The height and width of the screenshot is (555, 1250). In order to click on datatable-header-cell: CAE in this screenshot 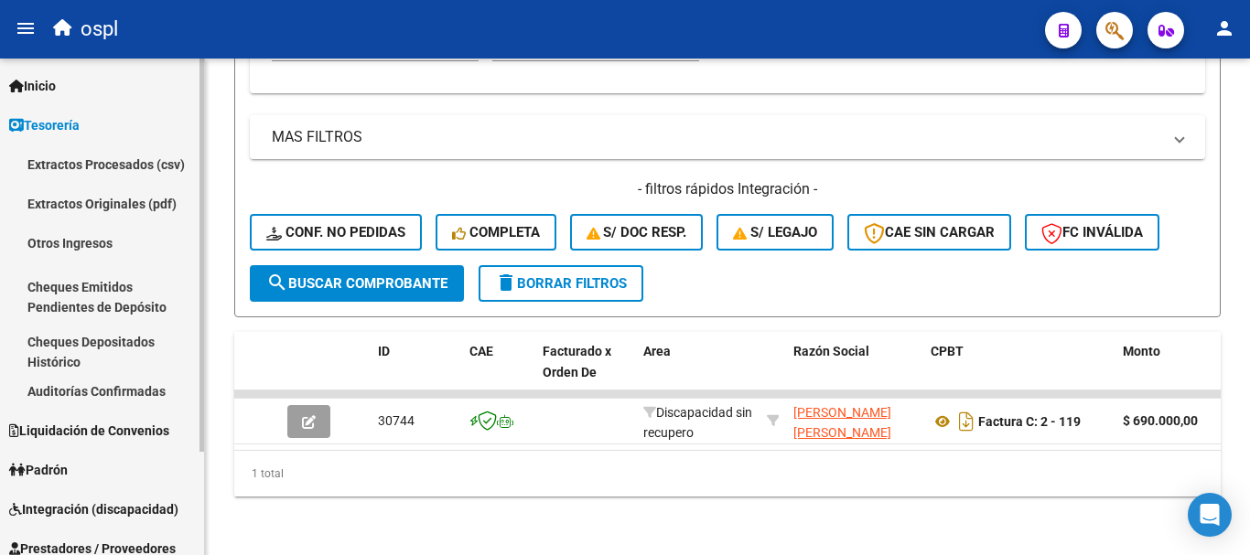, I will do `click(499, 372)`.